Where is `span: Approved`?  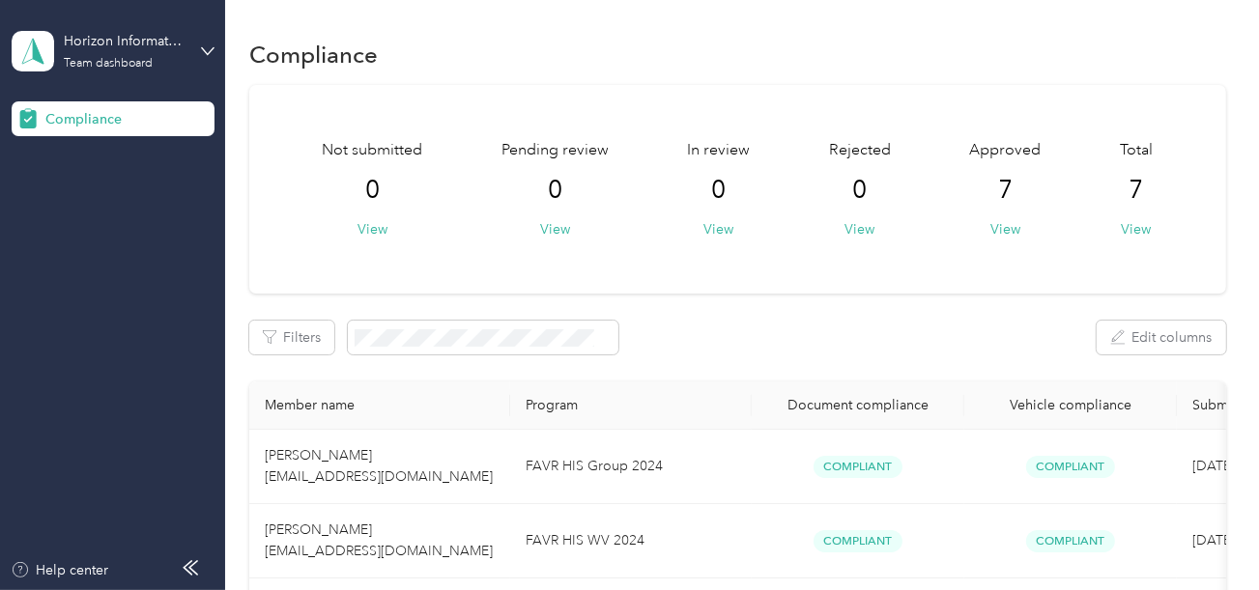
span: Approved is located at coordinates (1005, 151).